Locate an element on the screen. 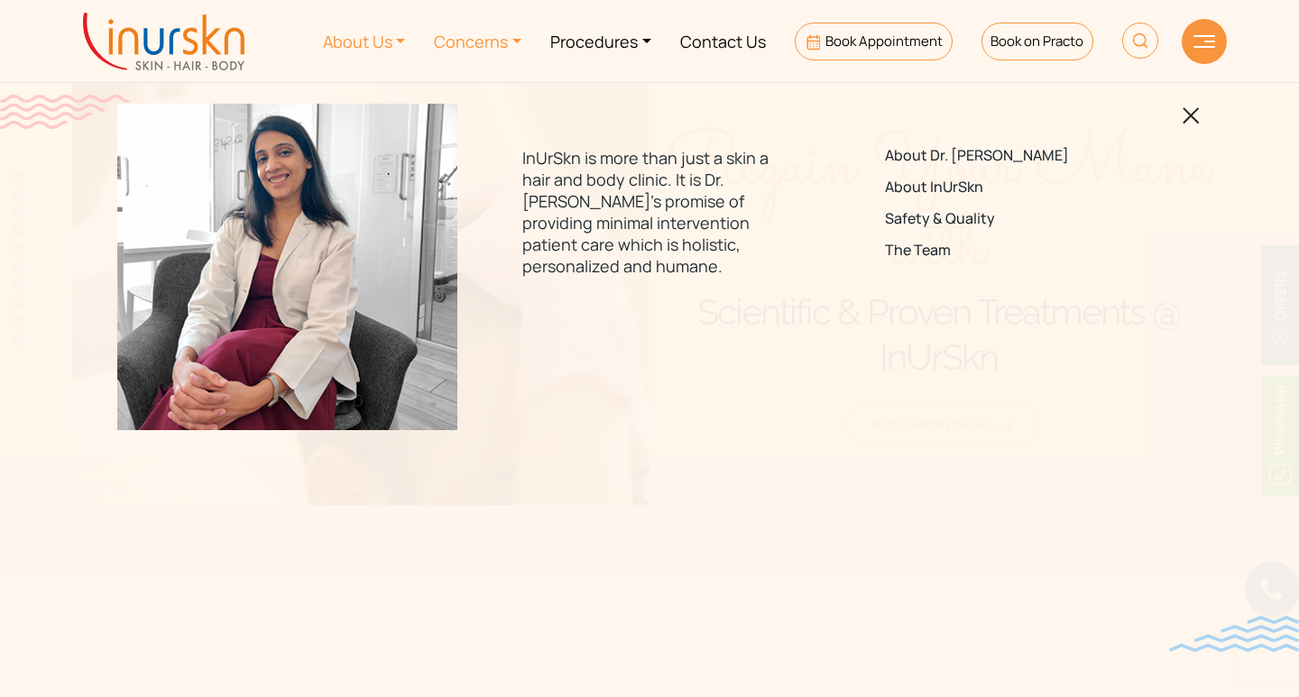 The image size is (1299, 697). a: The Team is located at coordinates (1011, 251).